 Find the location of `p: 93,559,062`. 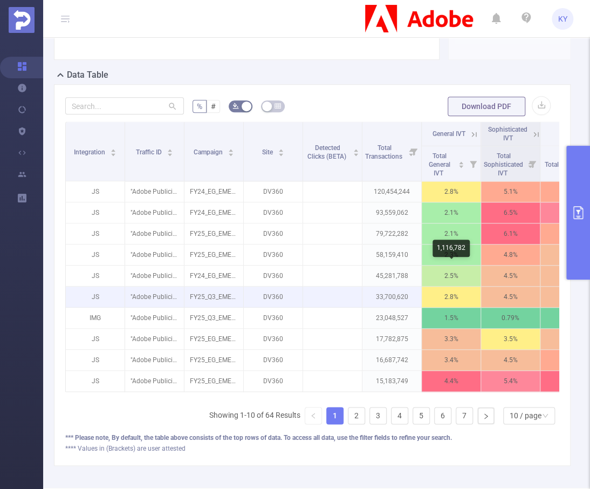

p: 93,559,062 is located at coordinates (392, 213).